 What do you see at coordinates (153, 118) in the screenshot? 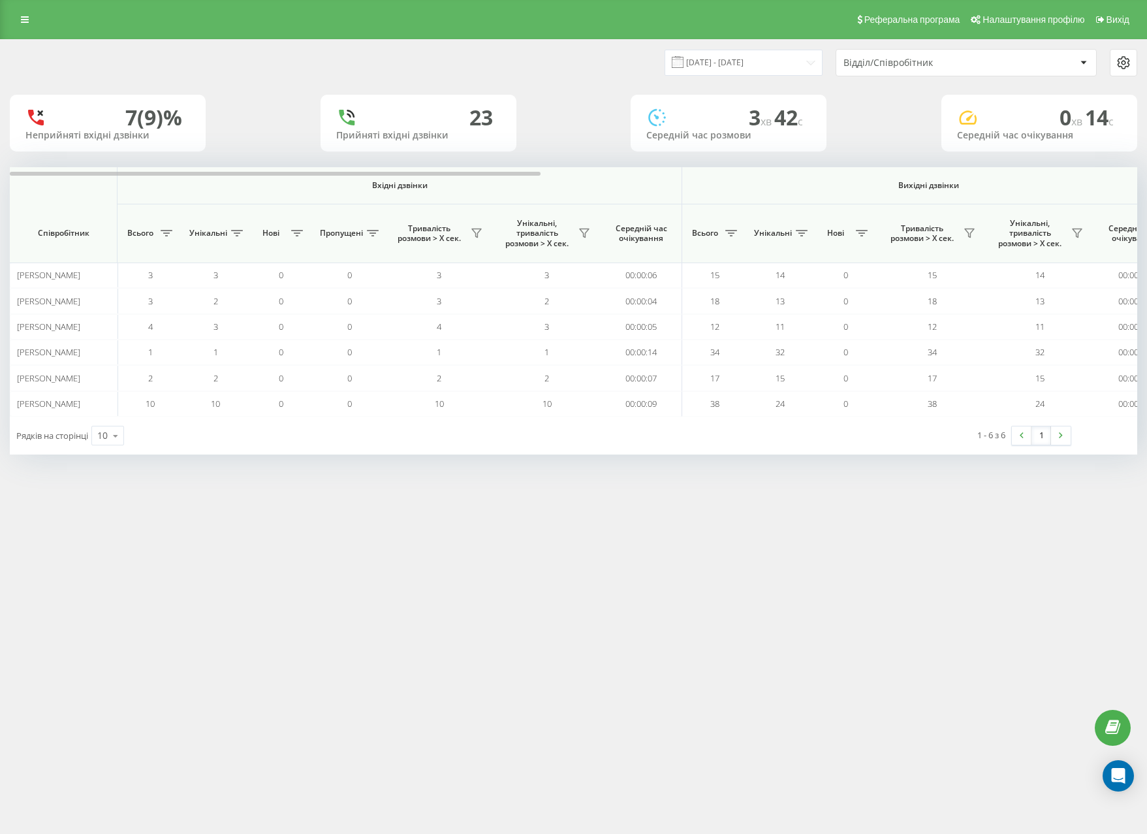
I see `div: 7 (9)%` at bounding box center [153, 118].